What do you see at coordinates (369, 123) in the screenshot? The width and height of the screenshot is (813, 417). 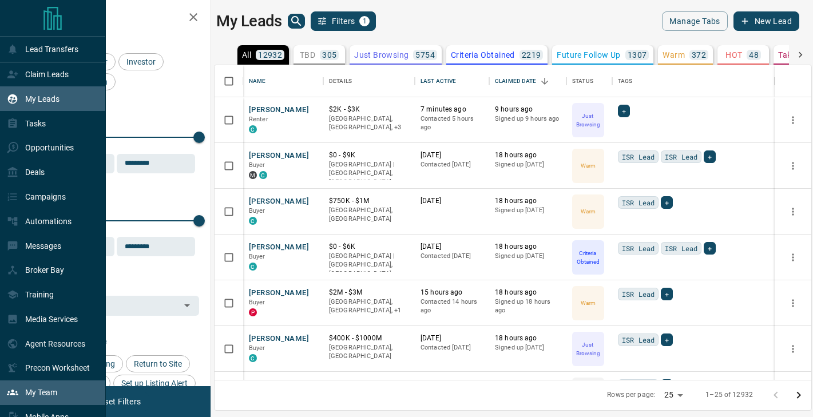 I see `p: Midtown | Central, East York, Toronto` at bounding box center [369, 123].